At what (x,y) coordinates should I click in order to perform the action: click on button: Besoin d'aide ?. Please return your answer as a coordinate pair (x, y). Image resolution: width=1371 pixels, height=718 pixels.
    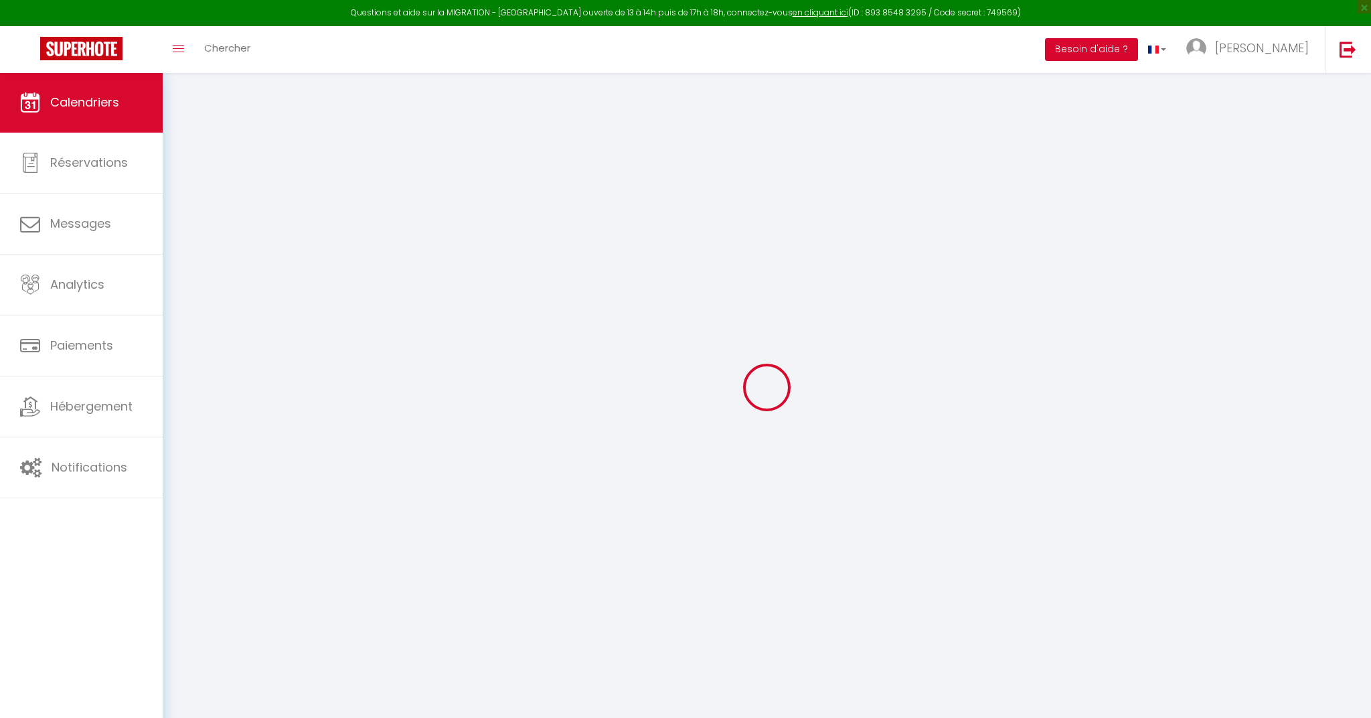
    Looking at the image, I should click on (1091, 50).